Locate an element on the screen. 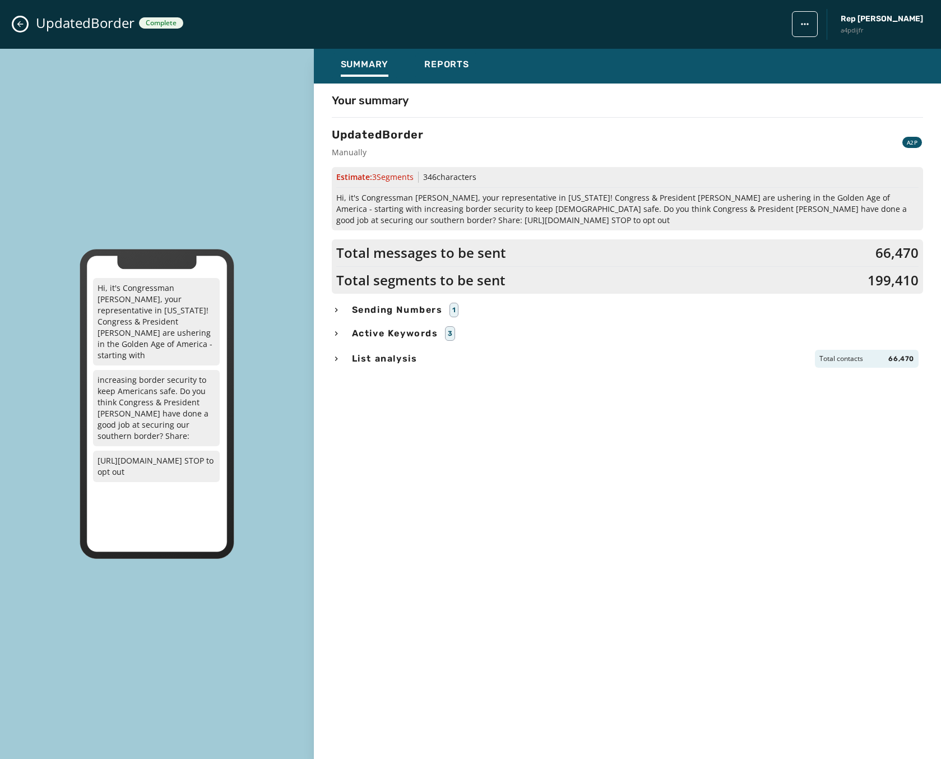 The image size is (941, 759). span: Manually is located at coordinates (378, 153).